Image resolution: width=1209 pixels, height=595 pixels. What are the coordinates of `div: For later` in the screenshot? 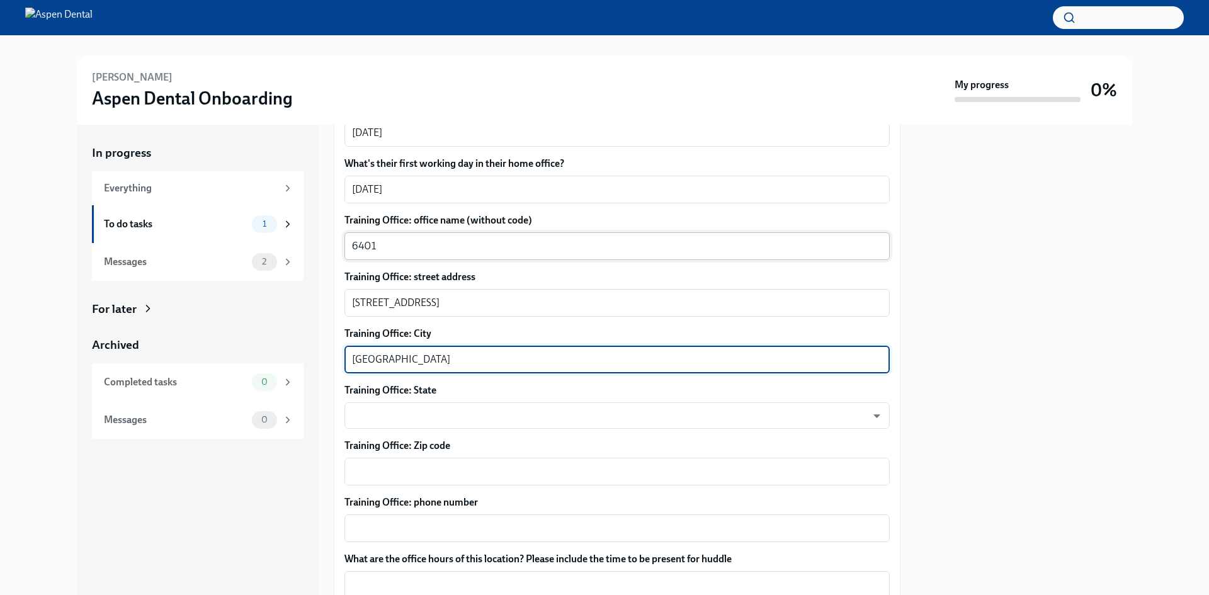 It's located at (114, 309).